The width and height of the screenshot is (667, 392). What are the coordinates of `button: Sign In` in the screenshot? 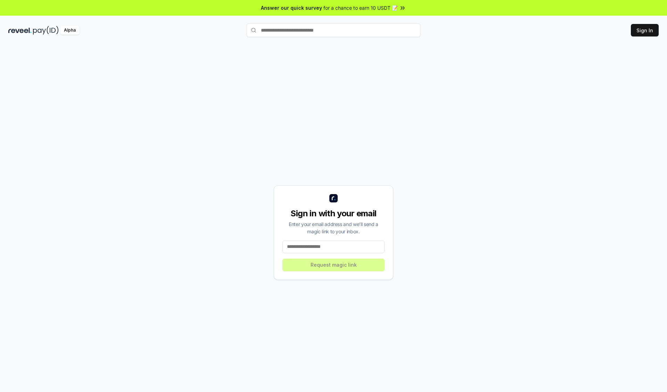 It's located at (645, 30).